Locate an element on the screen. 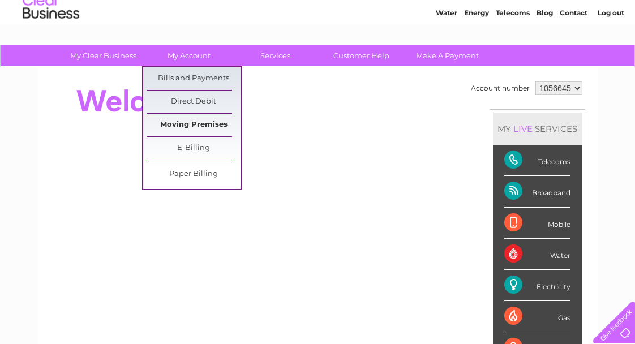 This screenshot has height=344, width=635. div: Water is located at coordinates (537, 254).